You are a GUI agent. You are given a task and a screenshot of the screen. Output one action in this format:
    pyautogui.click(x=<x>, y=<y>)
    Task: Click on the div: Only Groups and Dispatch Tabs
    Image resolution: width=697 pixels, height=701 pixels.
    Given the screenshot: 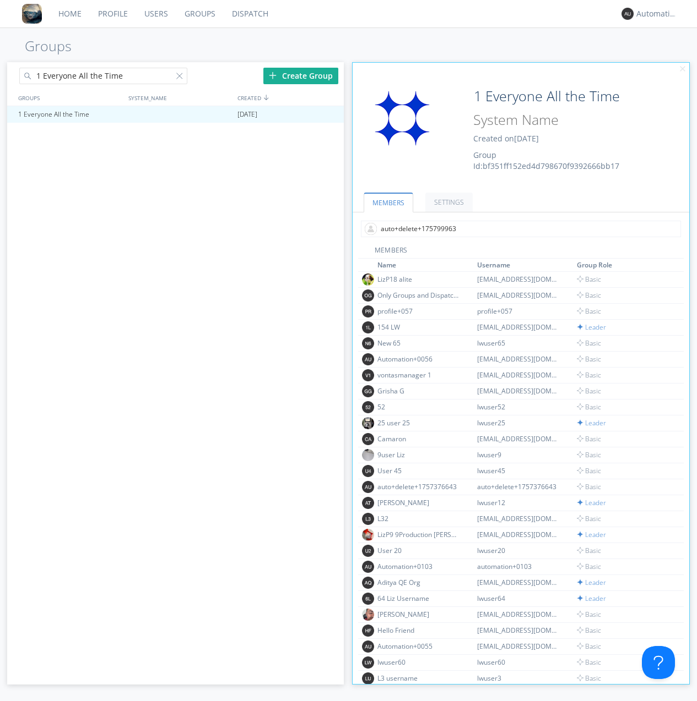 What is the action you would take?
    pyautogui.click(x=418, y=295)
    